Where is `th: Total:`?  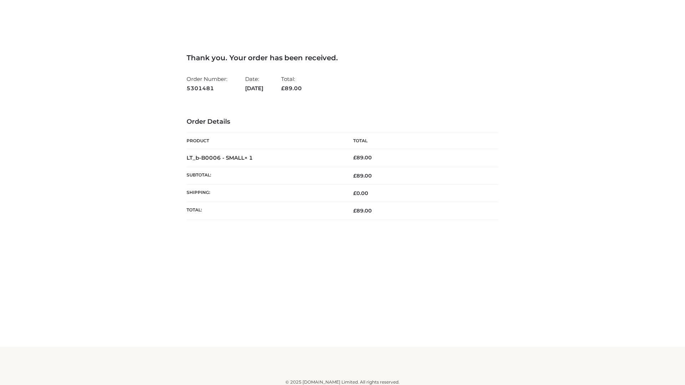 th: Total: is located at coordinates (264, 211).